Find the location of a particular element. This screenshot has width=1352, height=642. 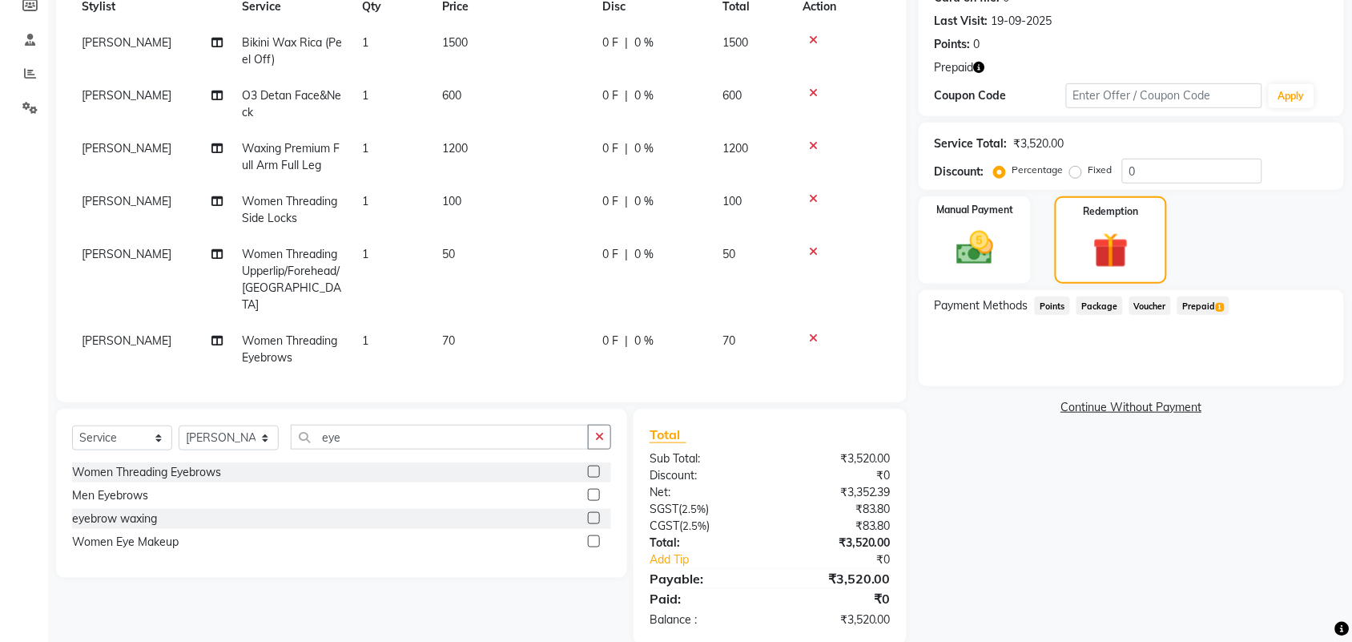

span: Bikini Wax Rica (Peel Off) is located at coordinates (292, 50).